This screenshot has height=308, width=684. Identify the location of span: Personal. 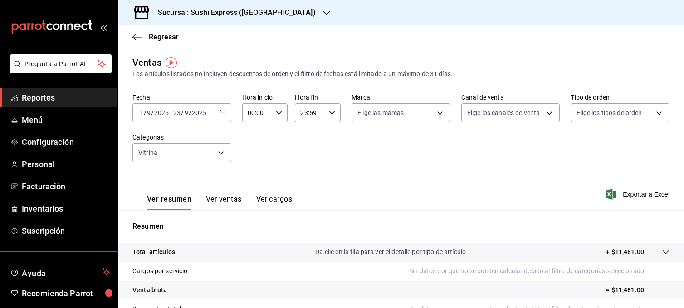
(66, 164).